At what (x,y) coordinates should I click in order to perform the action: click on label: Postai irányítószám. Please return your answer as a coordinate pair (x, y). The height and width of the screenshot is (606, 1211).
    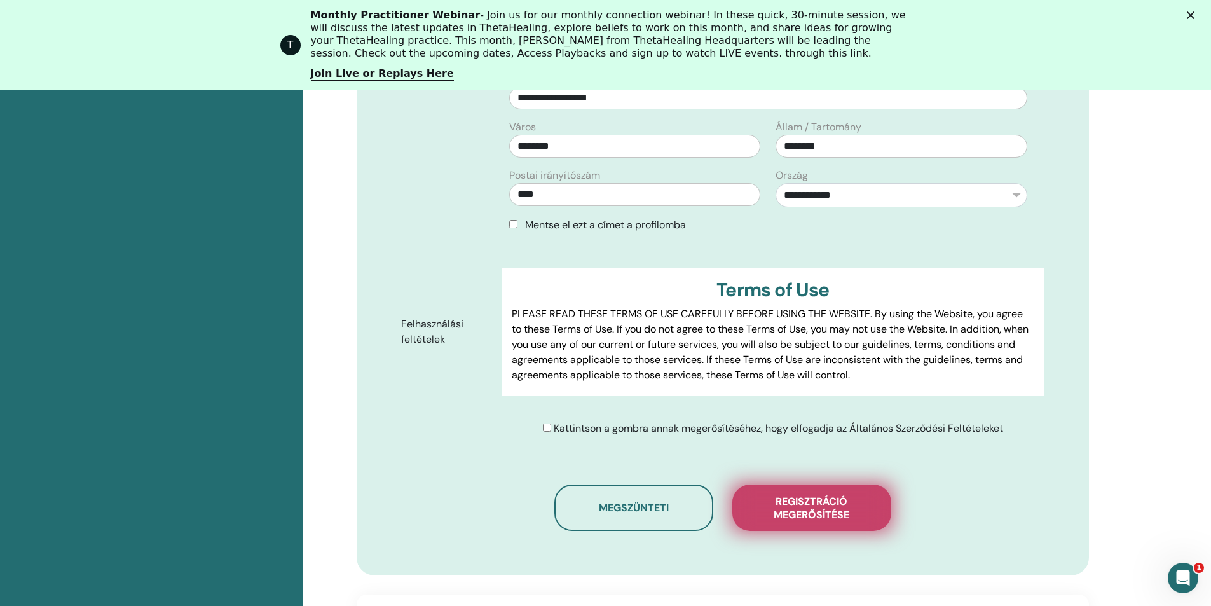
    Looking at the image, I should click on (554, 175).